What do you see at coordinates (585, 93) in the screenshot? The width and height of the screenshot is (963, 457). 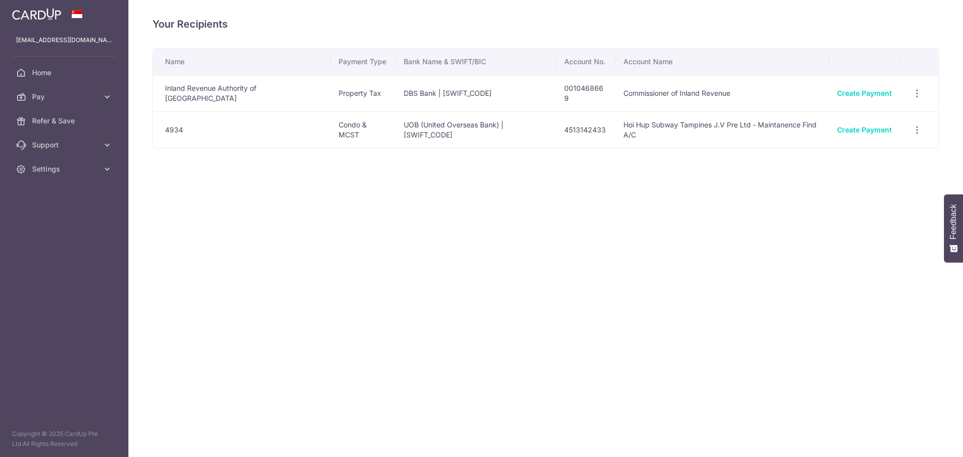 I see `td: 0010468669` at bounding box center [585, 93].